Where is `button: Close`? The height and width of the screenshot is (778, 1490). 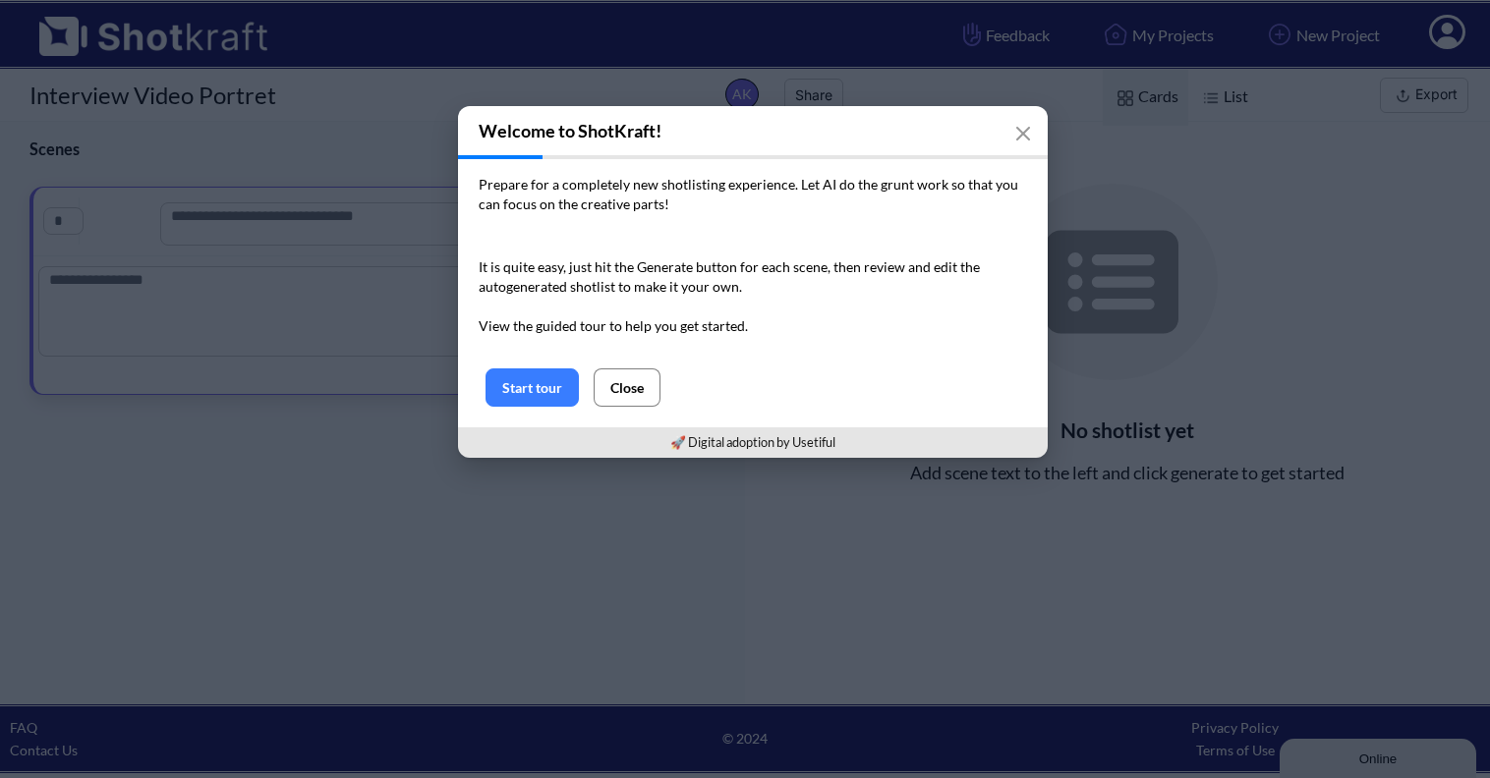
button: Close is located at coordinates (627, 387).